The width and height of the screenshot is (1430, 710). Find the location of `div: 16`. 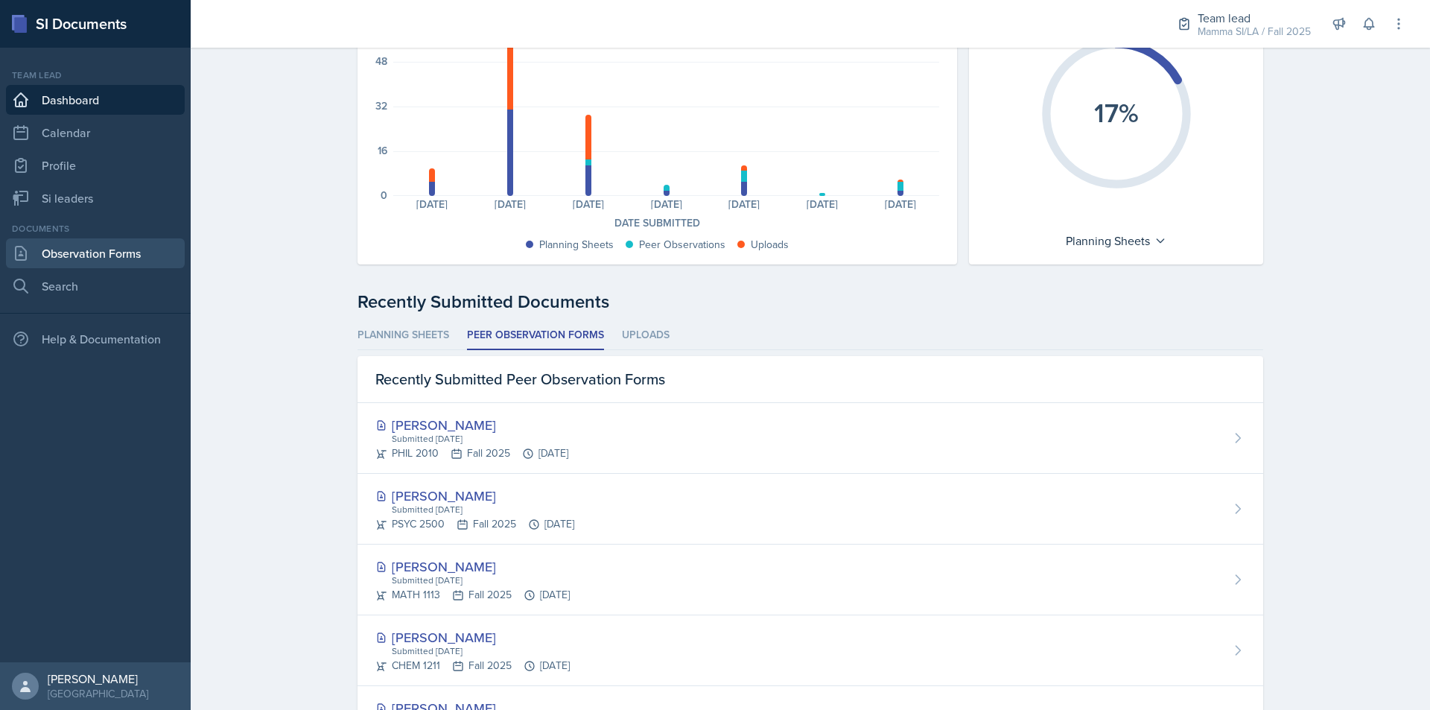

div: 16 is located at coordinates (382, 150).